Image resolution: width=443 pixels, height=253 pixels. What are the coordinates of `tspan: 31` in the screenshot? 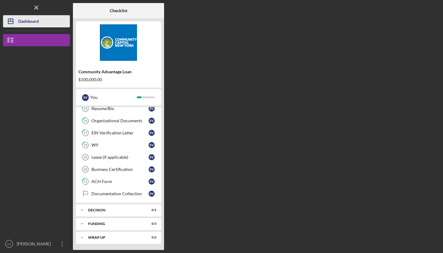 It's located at (85, 181).